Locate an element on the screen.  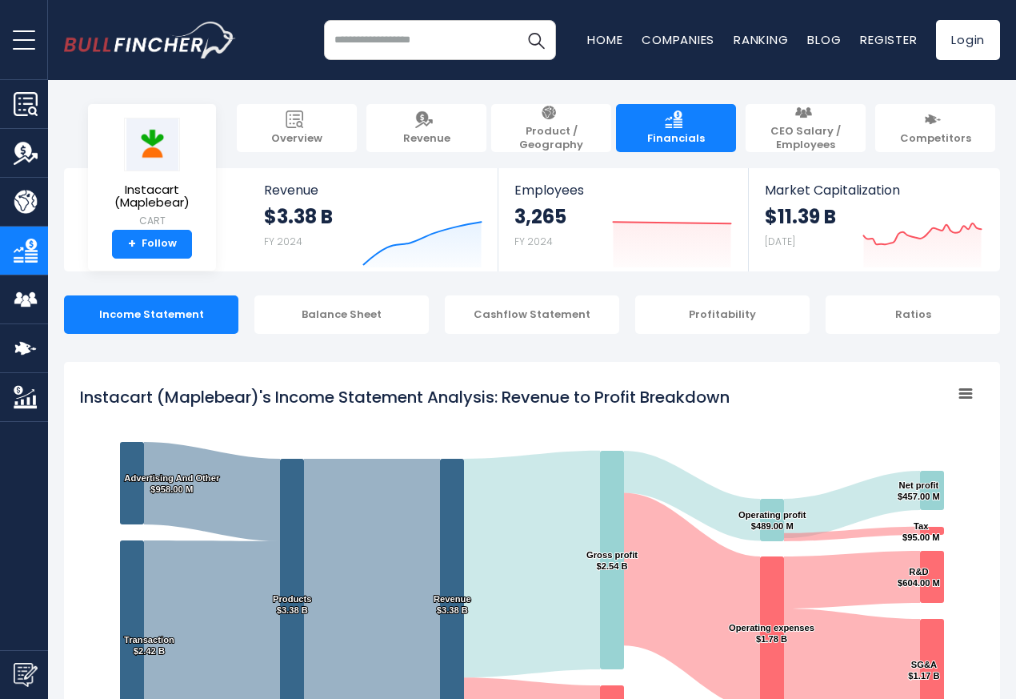
text: Advertising And Other $958.00 M is located at coordinates (172, 483).